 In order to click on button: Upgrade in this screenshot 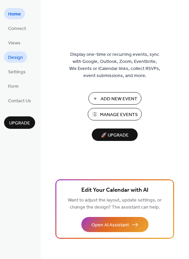, I will do `click(20, 123)`.